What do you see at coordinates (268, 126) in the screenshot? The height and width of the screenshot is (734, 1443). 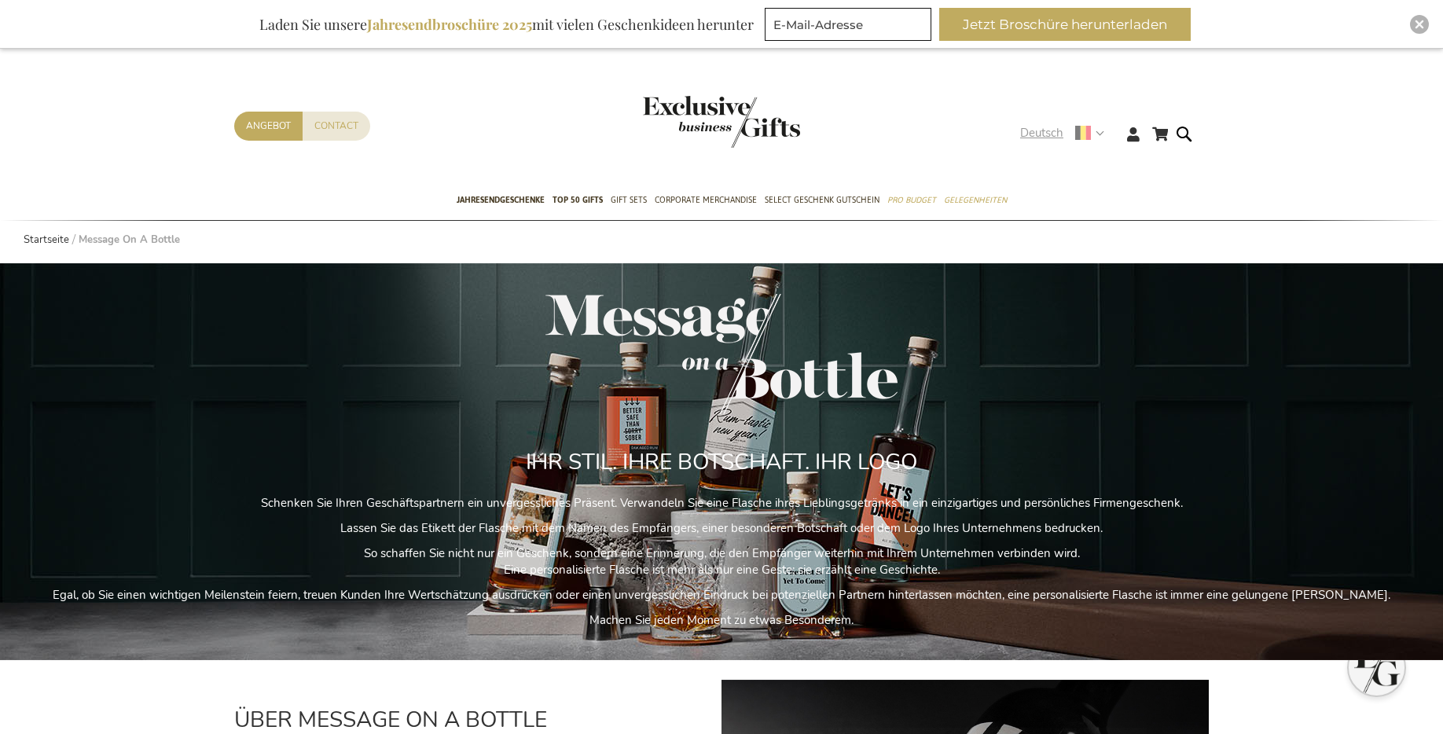 I see `a: Angebot` at bounding box center [268, 126].